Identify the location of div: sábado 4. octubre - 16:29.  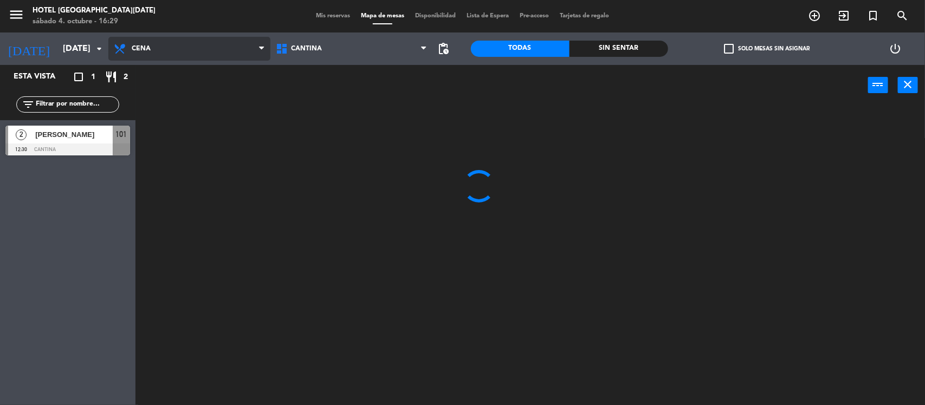
(94, 22).